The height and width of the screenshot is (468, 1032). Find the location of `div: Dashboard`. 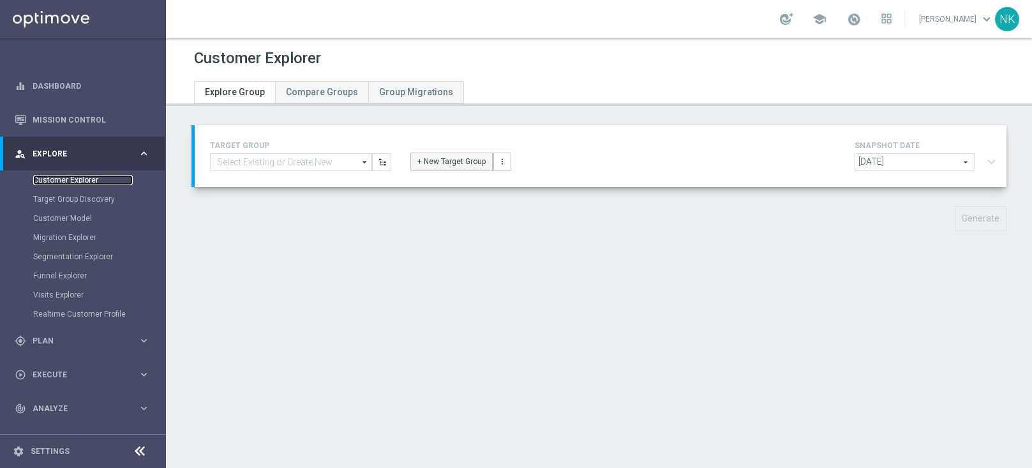

div: Dashboard is located at coordinates (82, 86).